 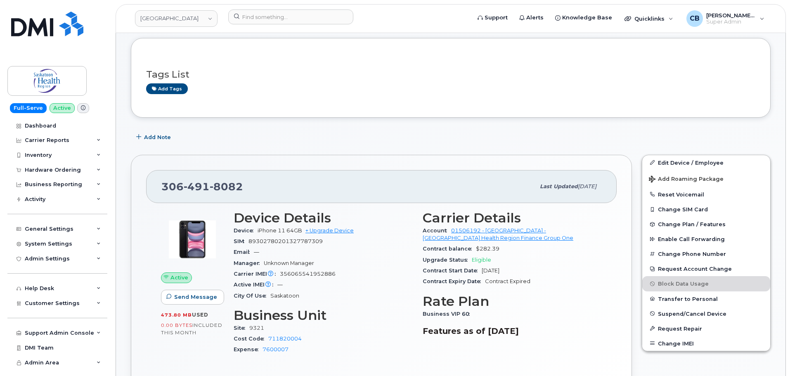 What do you see at coordinates (241, 241) in the screenshot?
I see `span: SIM` at bounding box center [241, 241].